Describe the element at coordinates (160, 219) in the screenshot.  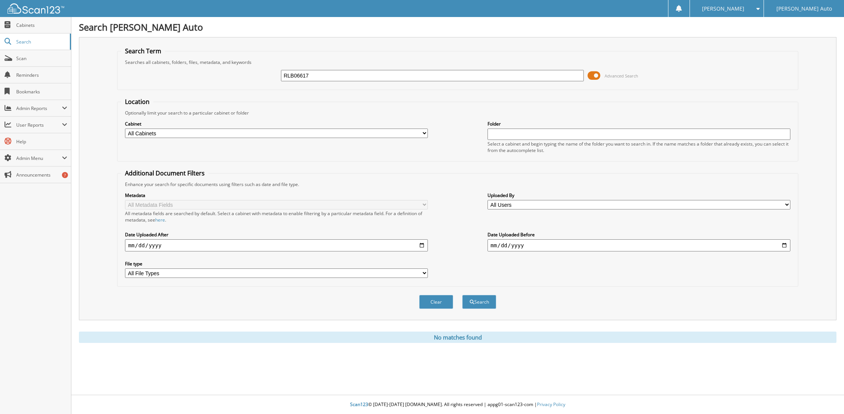
I see `a: here` at that location.